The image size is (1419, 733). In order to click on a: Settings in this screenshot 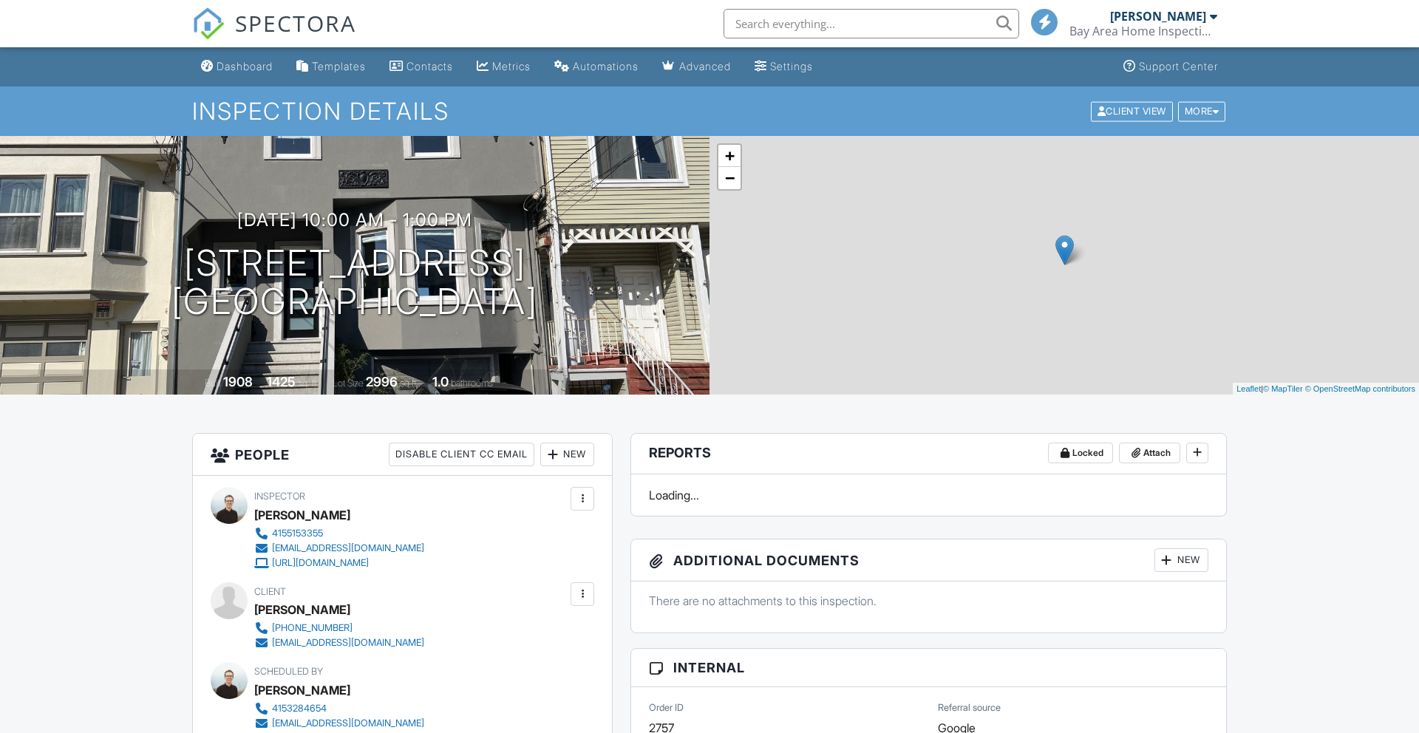, I will do `click(783, 67)`.